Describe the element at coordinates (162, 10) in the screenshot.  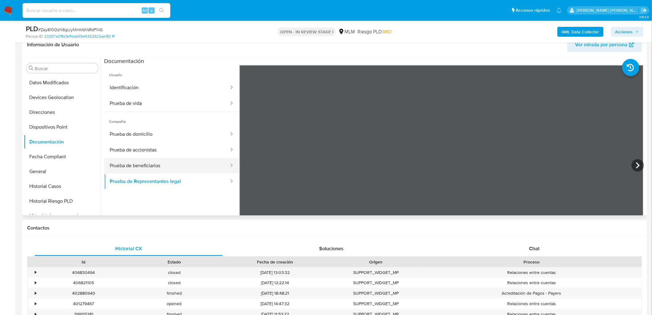
I see `button: search-icon` at that location.